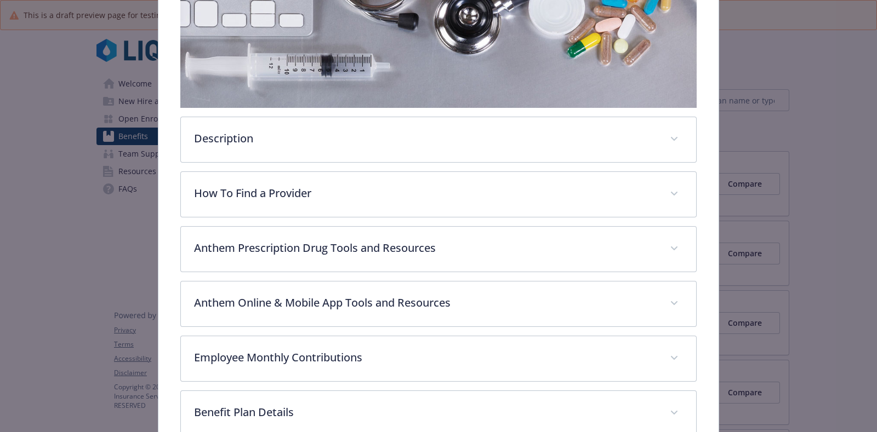 This screenshot has height=432, width=877. I want to click on div: Anthem Online & Mobile App Tools and Resources, so click(438, 304).